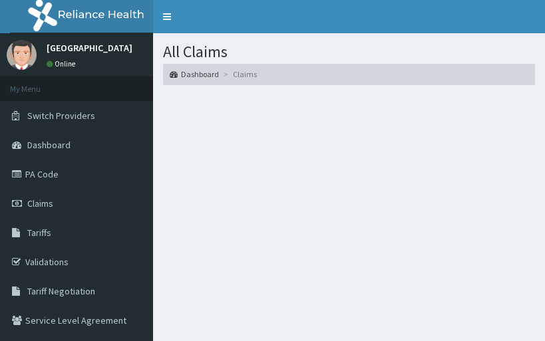 The height and width of the screenshot is (341, 545). Describe the element at coordinates (194, 74) in the screenshot. I see `a: Dashboard` at that location.